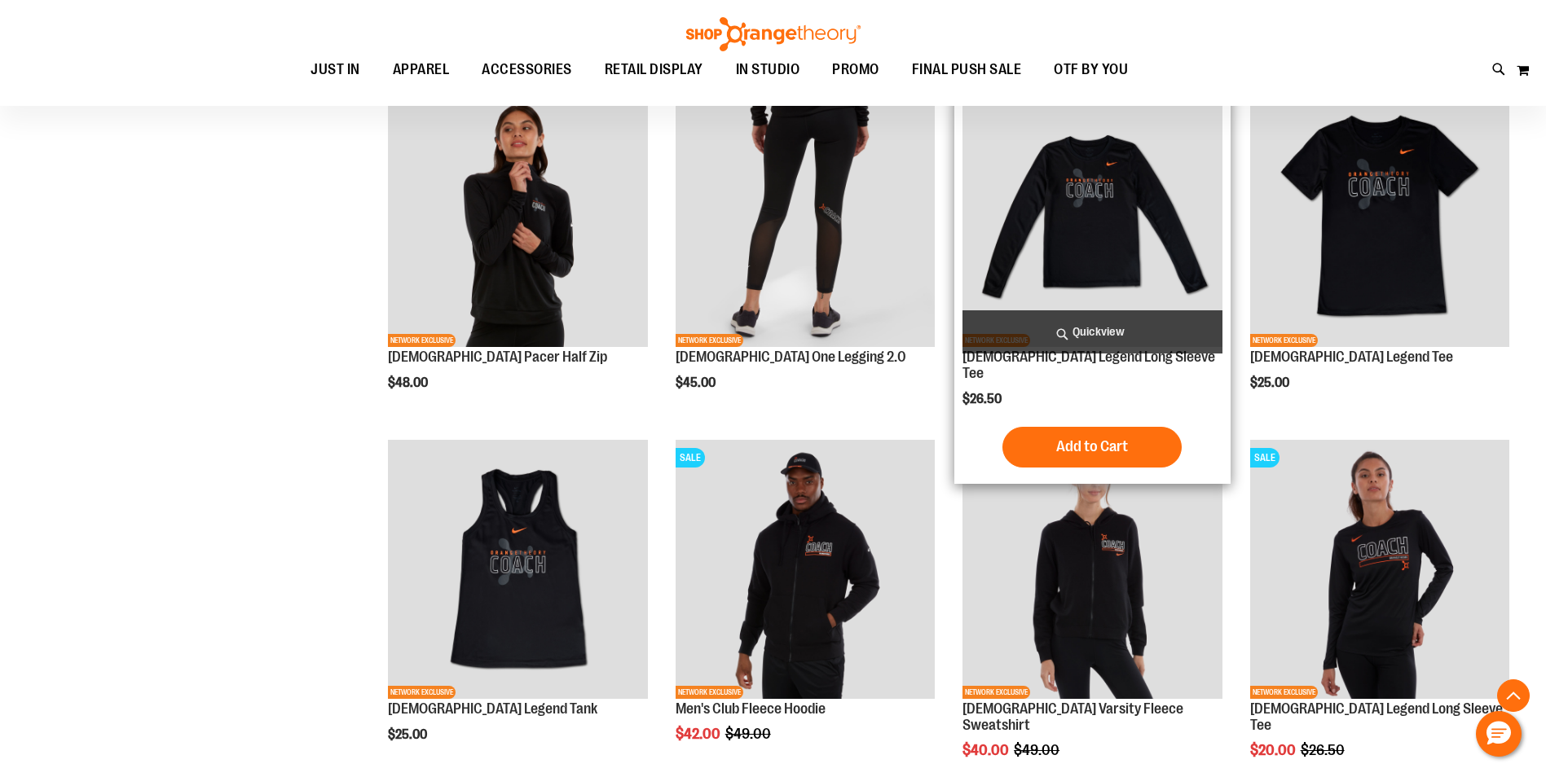 This screenshot has width=1546, height=777. Describe the element at coordinates (1380, 218) in the screenshot. I see `a: OTF Ladies Coach FA23 Legend SS Tee - Black primary imageNETWORK EXCLUSIVE` at that location.